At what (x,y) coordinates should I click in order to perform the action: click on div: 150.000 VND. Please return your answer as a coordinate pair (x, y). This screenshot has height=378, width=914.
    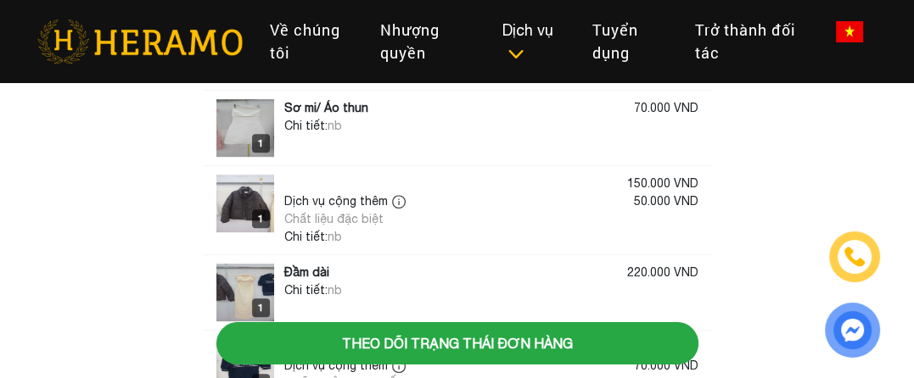
    Looking at the image, I should click on (663, 183).